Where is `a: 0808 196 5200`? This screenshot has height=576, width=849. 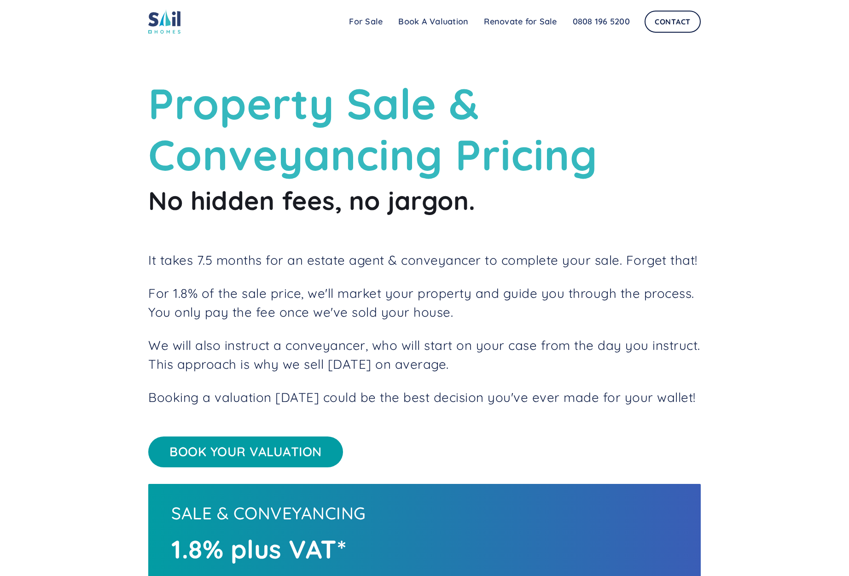
a: 0808 196 5200 is located at coordinates (601, 22).